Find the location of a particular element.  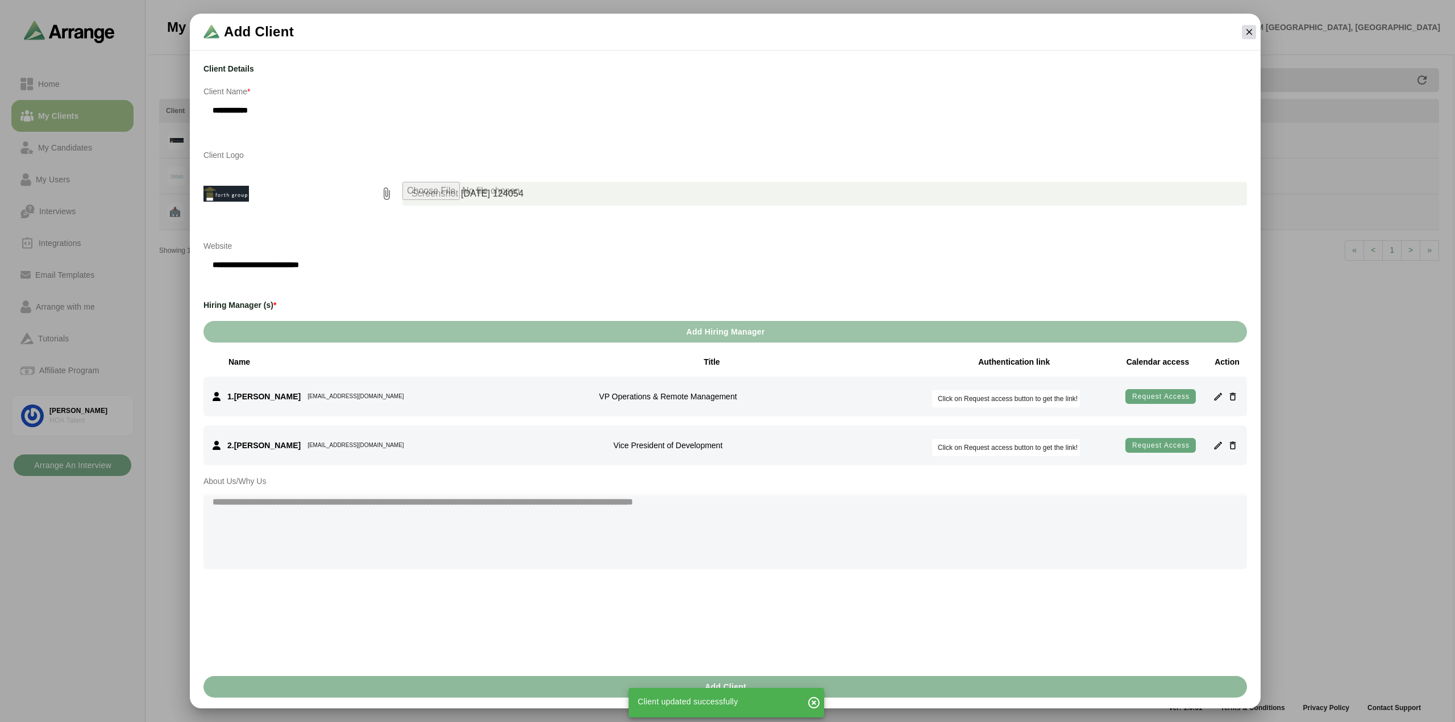

div: Authentication link is located at coordinates (1014, 362).